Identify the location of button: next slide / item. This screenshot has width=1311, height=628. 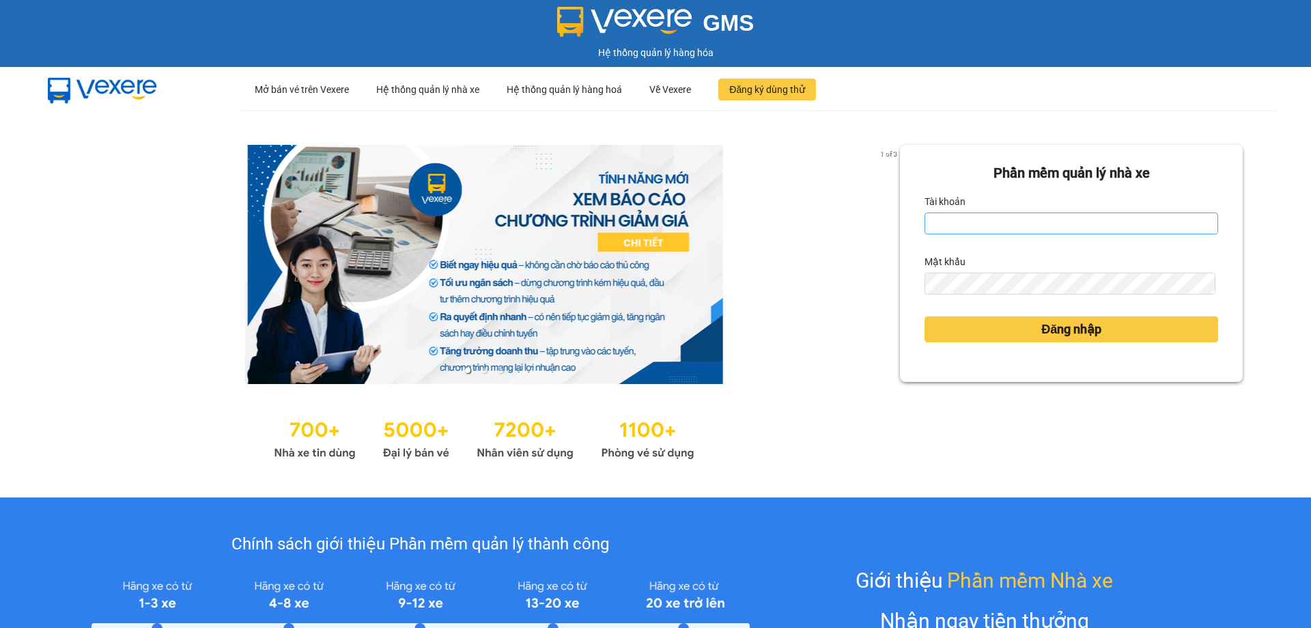
(891, 264).